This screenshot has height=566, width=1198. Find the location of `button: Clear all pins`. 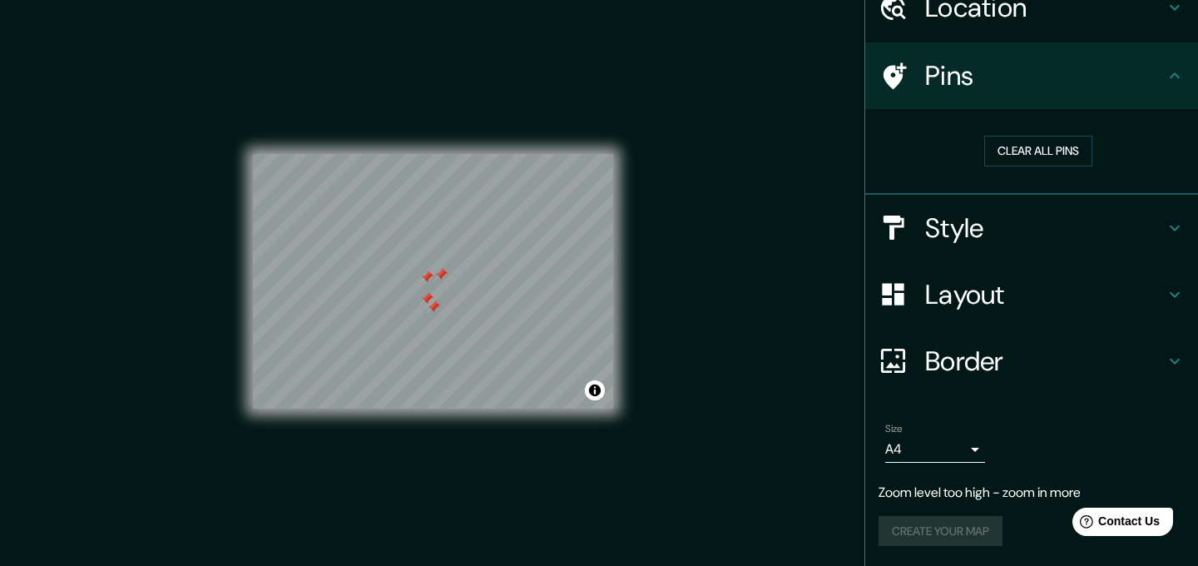

button: Clear all pins is located at coordinates (1038, 151).